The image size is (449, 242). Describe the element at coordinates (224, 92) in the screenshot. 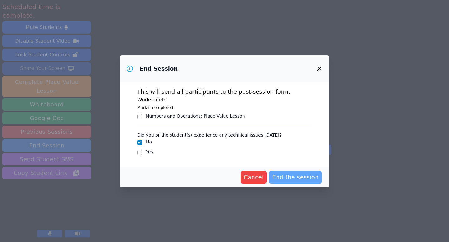

I see `p: This will send all participants to the post-session form.` at that location.